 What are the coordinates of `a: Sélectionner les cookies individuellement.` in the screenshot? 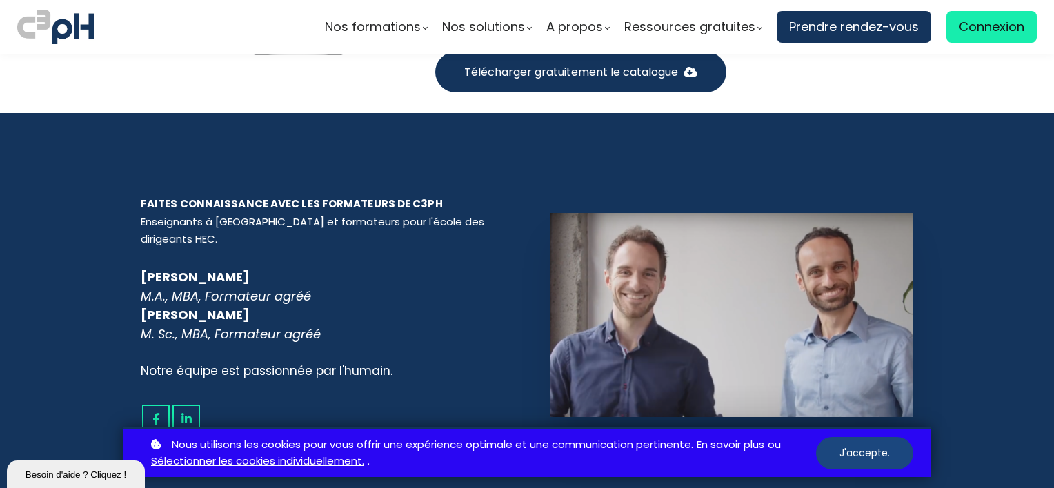 It's located at (257, 461).